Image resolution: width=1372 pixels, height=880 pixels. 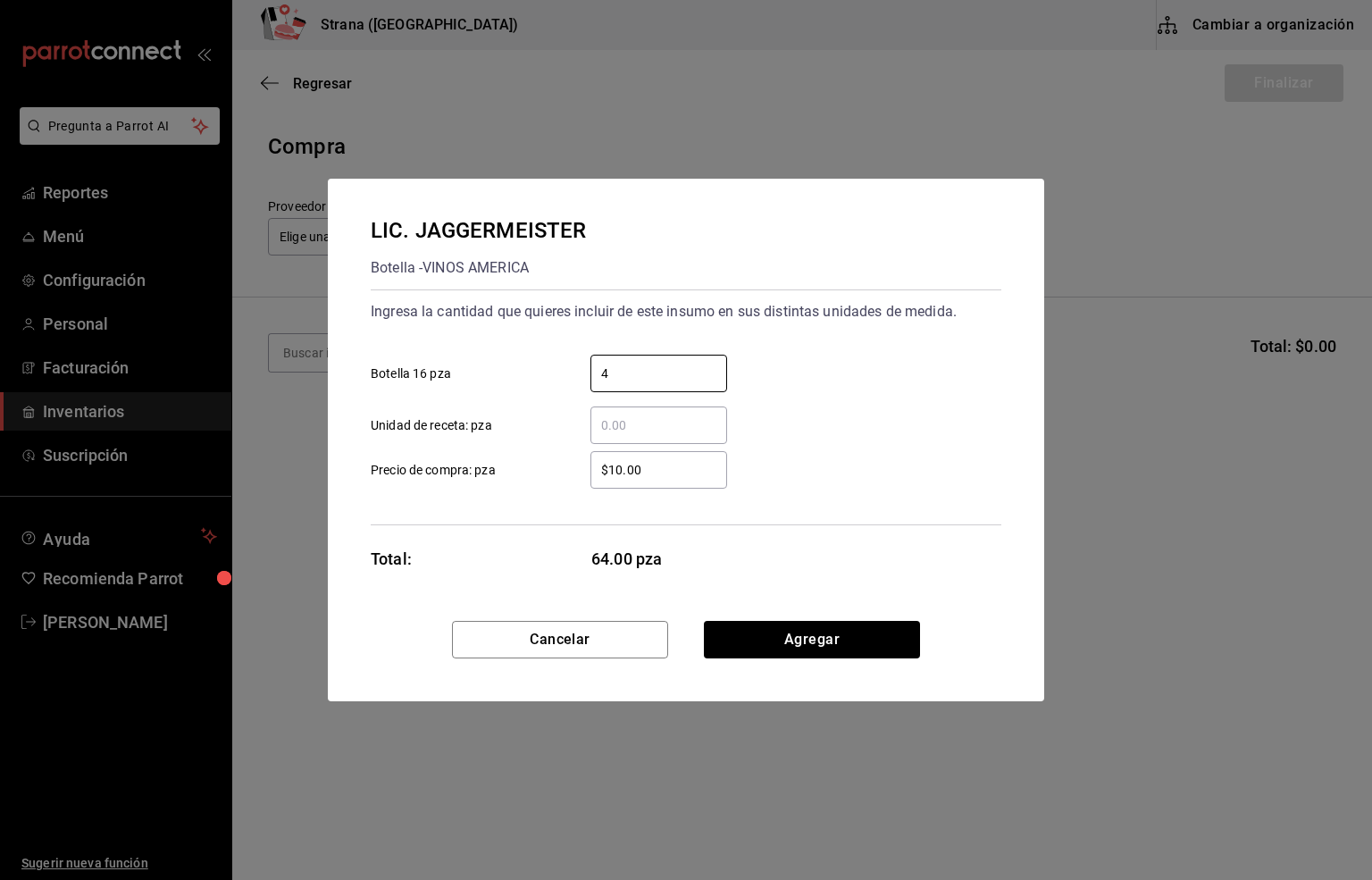 What do you see at coordinates (659, 426) in the screenshot?
I see `input: Unidad de receta: pza` at bounding box center [659, 426].